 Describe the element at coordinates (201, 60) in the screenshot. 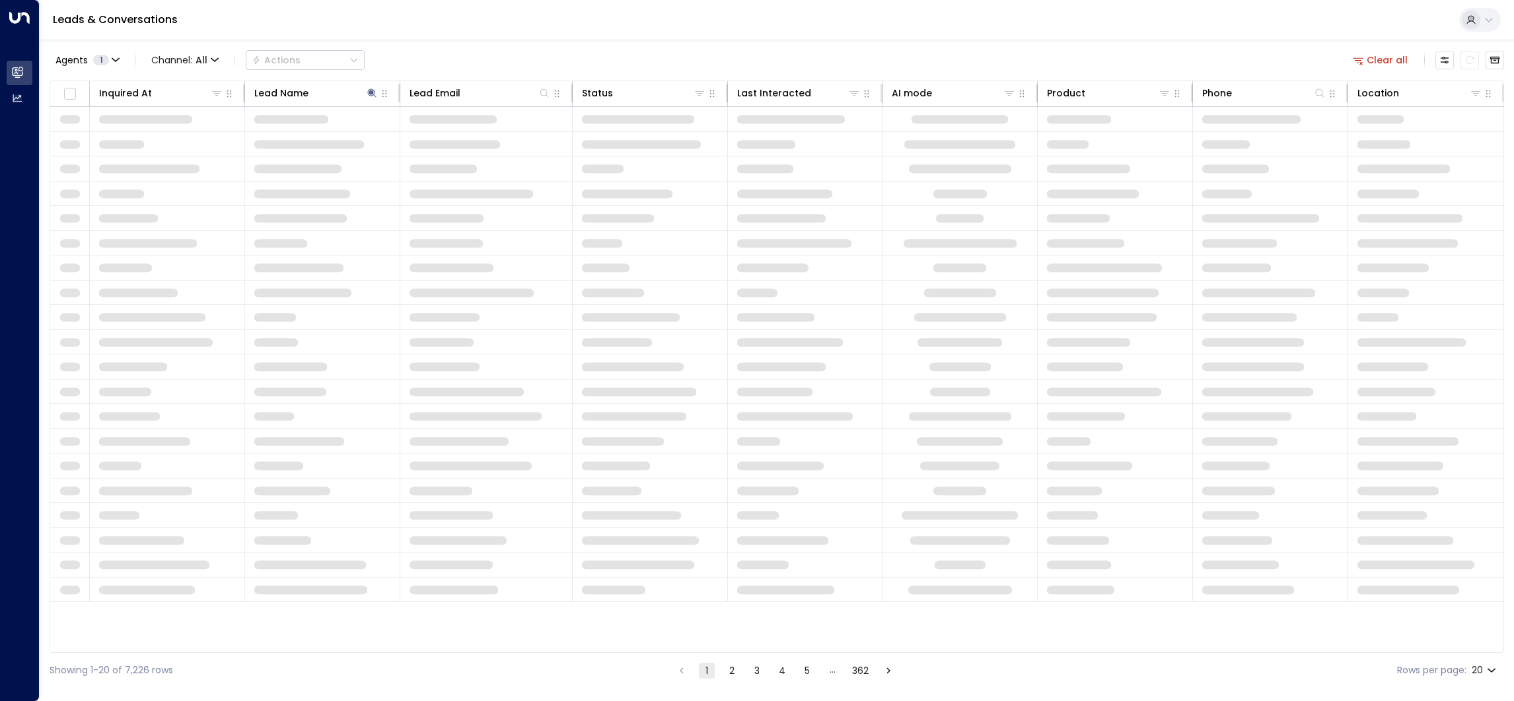

I see `span: All` at that location.